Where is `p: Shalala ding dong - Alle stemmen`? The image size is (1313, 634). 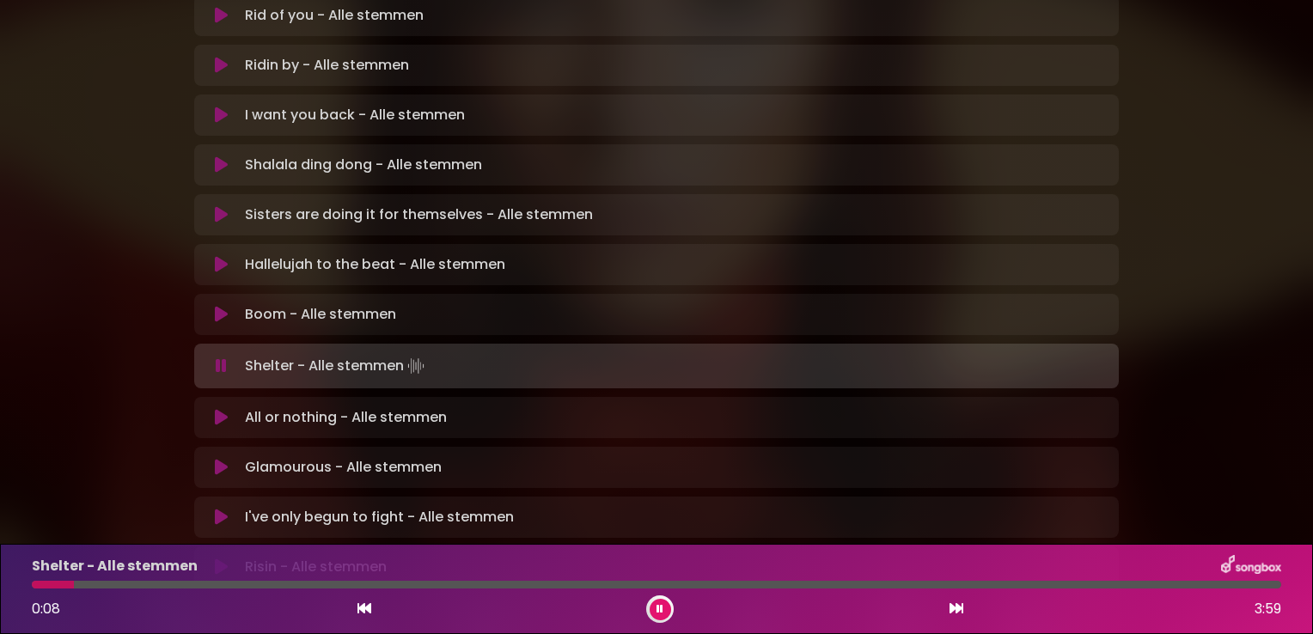 p: Shalala ding dong - Alle stemmen is located at coordinates (363, 165).